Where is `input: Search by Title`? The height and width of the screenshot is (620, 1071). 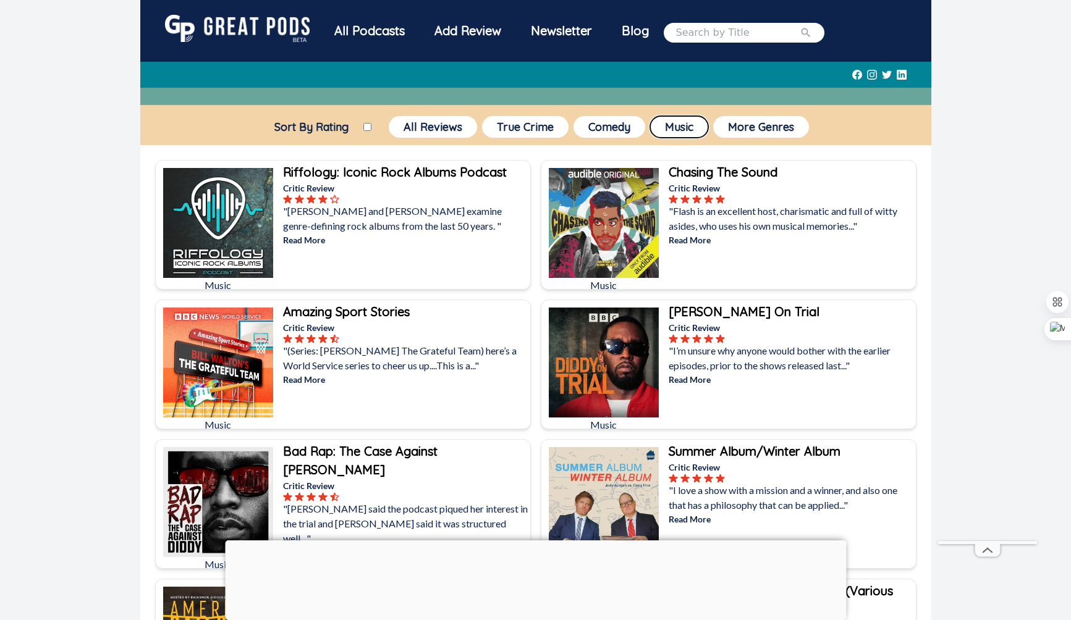 input: Search by Title is located at coordinates (738, 33).